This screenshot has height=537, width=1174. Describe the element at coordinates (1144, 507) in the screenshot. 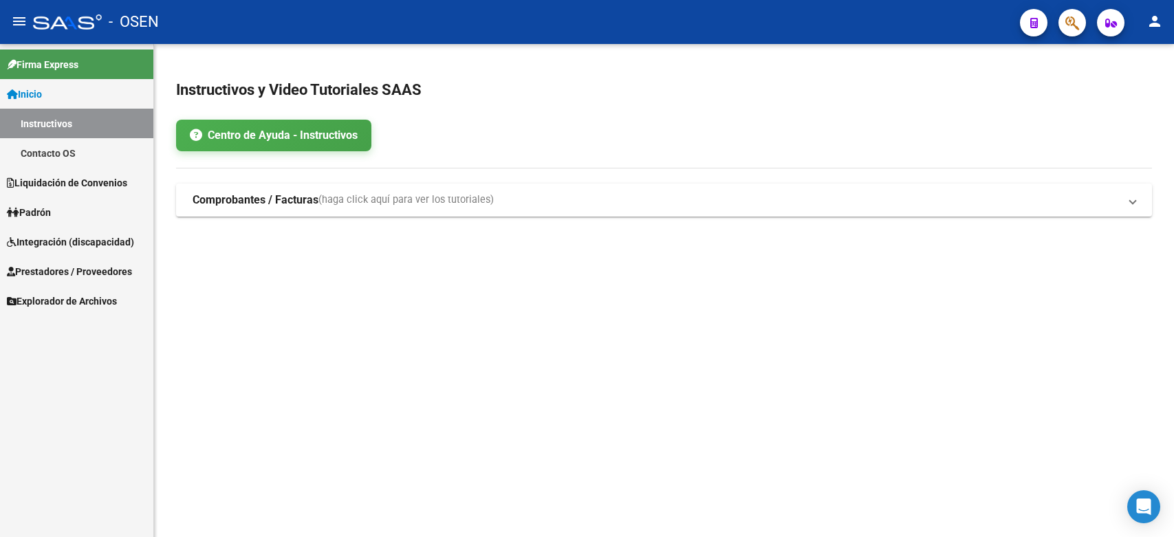

I see `div: Open Intercom Messenger` at that location.